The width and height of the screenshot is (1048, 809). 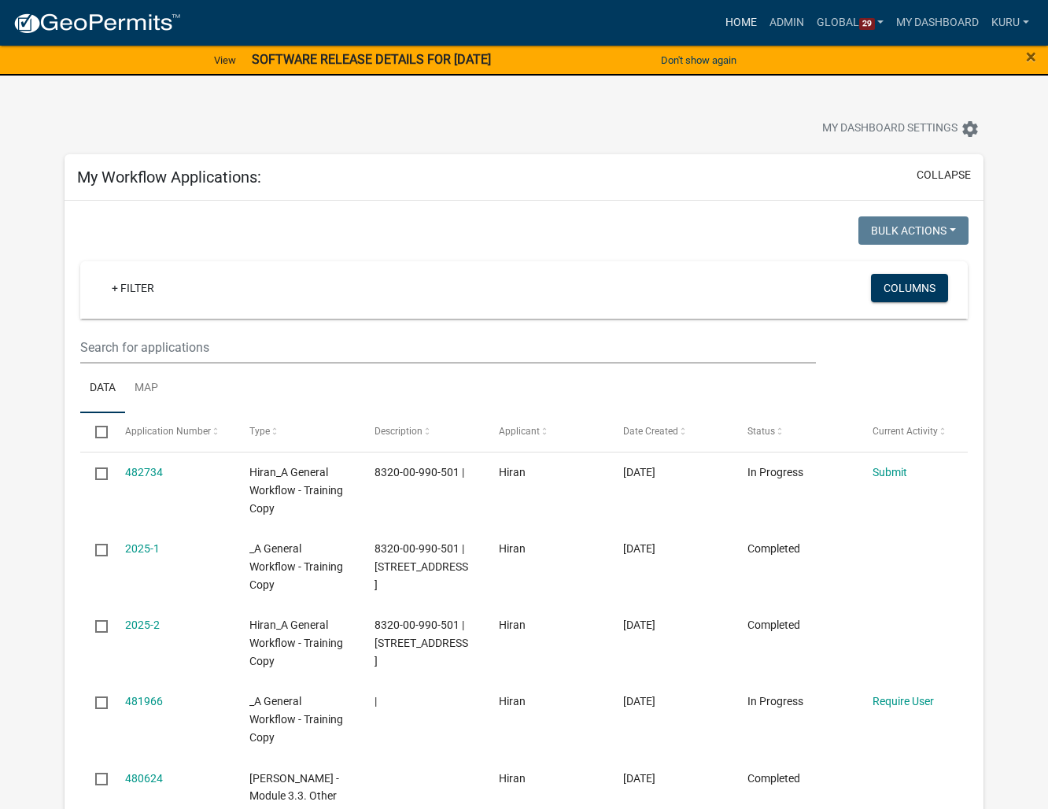 What do you see at coordinates (142, 625) in the screenshot?
I see `a: 2025-2` at bounding box center [142, 625].